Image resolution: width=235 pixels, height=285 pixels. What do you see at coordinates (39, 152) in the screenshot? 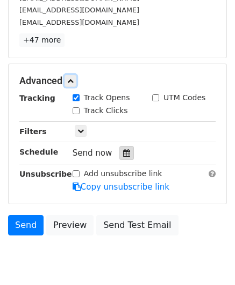
I see `strong: Schedule` at bounding box center [39, 152].